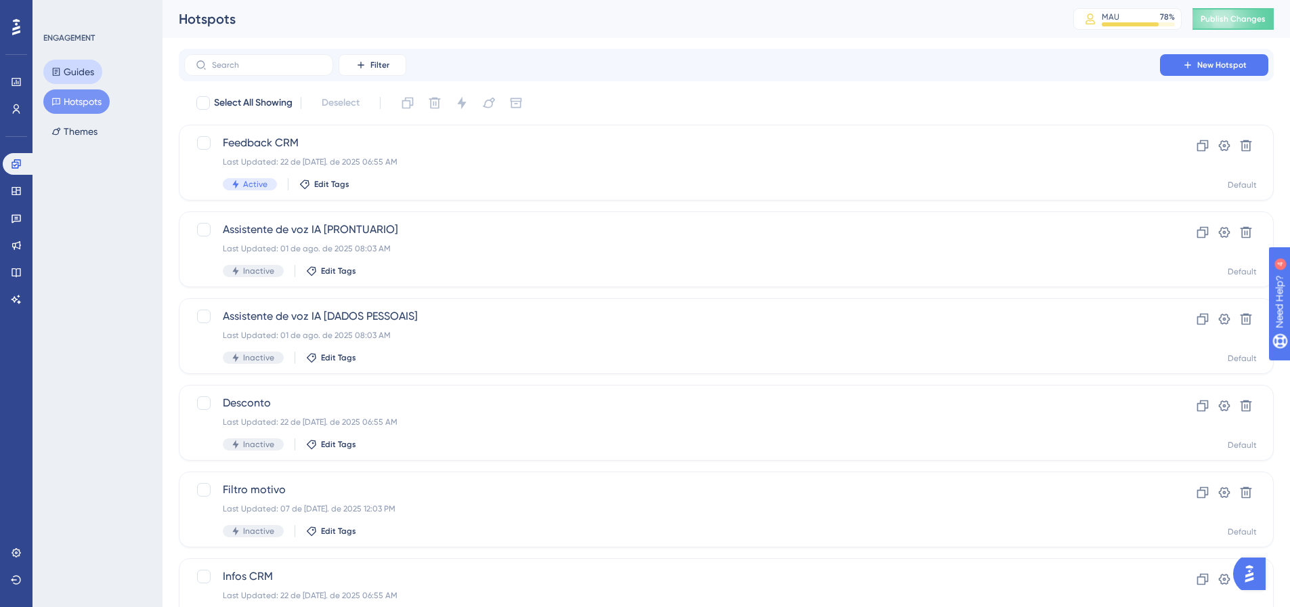  What do you see at coordinates (672, 143) in the screenshot?
I see `span: Feedback CRM` at bounding box center [672, 143].